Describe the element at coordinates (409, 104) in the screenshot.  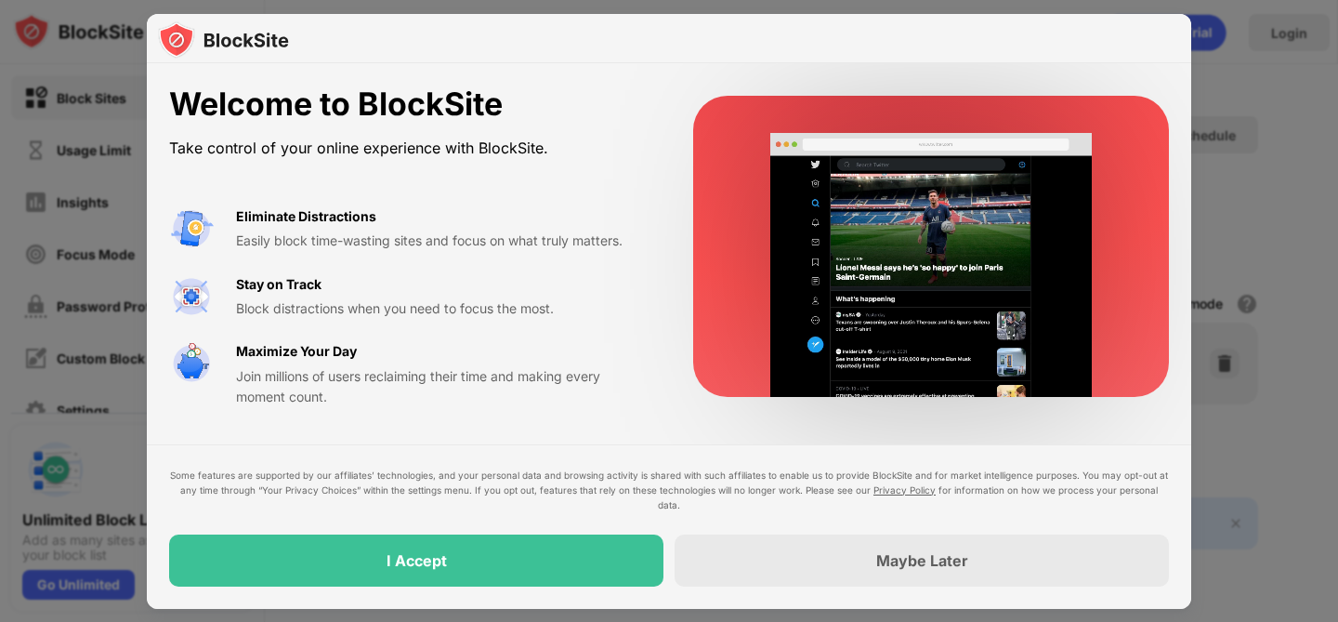
I see `div: Welcome to BlockSite` at that location.